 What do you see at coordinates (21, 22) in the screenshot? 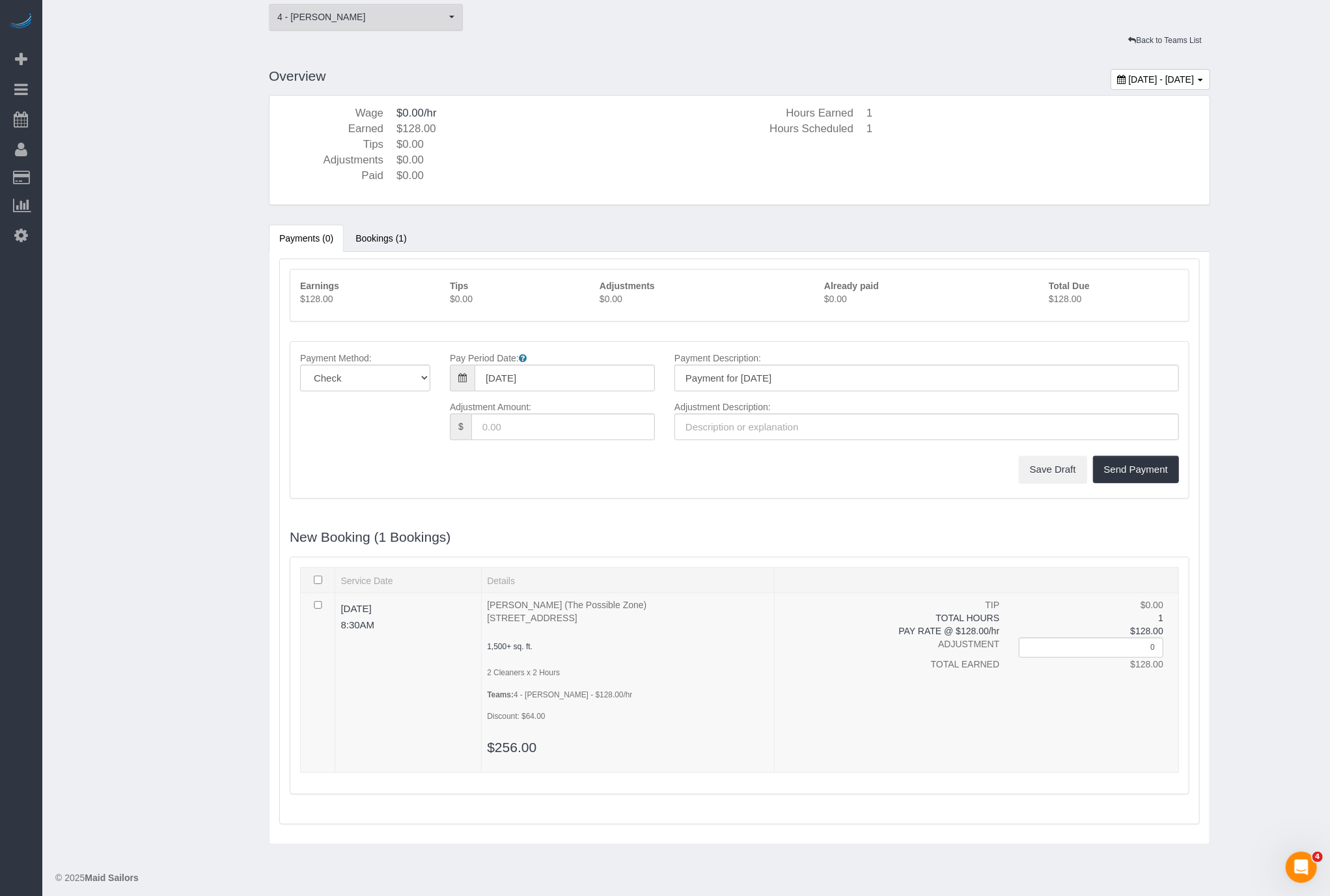
I see `a: Automaid Logo` at bounding box center [21, 22].